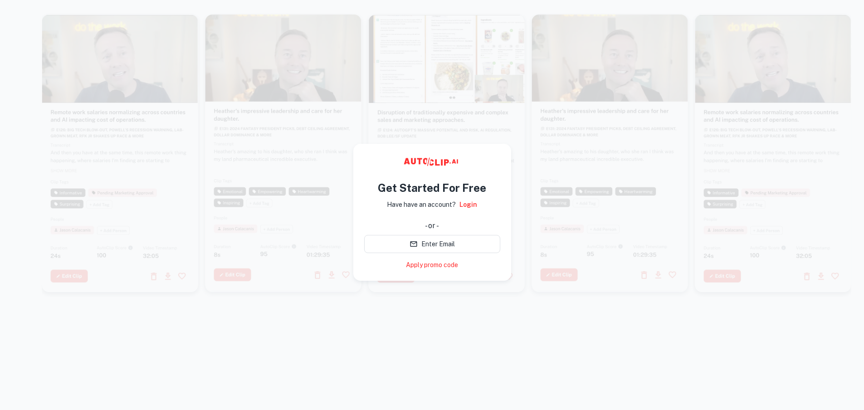 The width and height of the screenshot is (864, 410). I want to click on h4: Get Started For Free, so click(432, 188).